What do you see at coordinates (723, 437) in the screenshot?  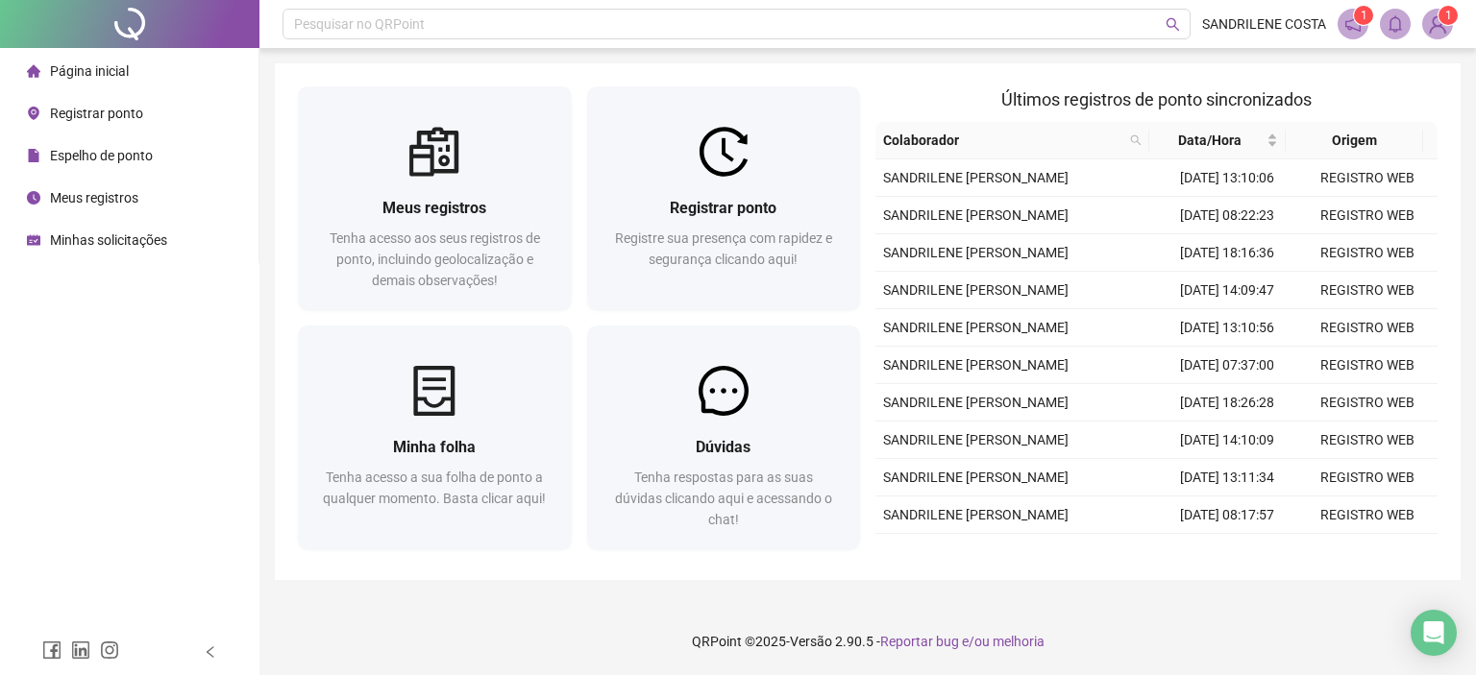 I see `a: DúvidasTenha respostas para as suas dúvidas clicando aqui e acessando o chat!` at bounding box center [723, 437].